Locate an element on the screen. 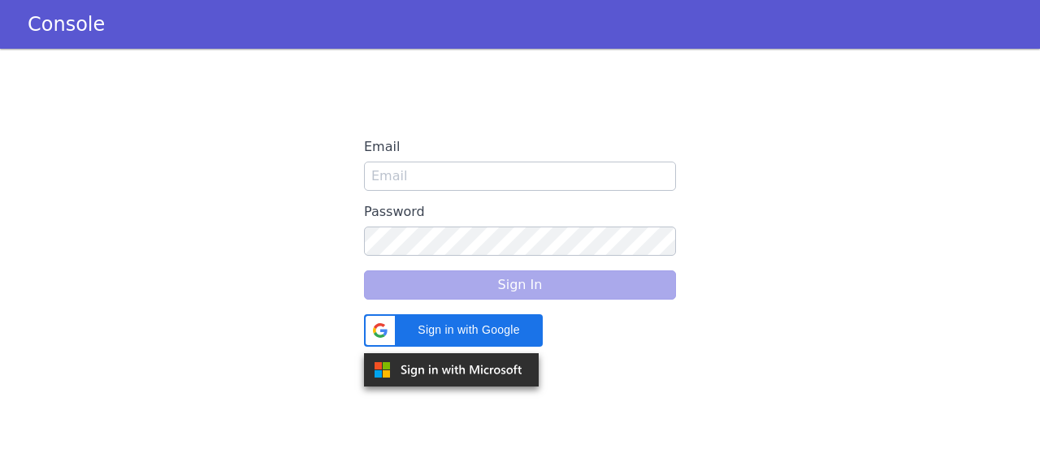 The image size is (1040, 475). a: Console is located at coordinates (66, 24).